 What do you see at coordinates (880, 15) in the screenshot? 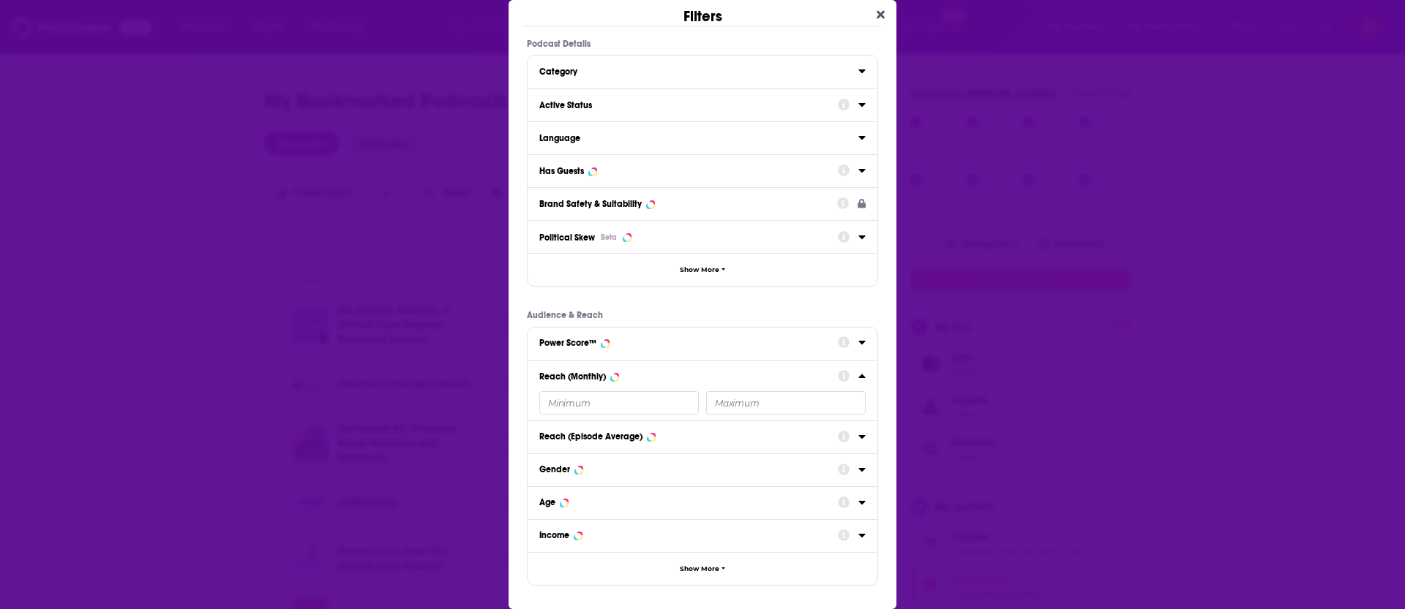
I see `button: Close` at bounding box center [880, 15].